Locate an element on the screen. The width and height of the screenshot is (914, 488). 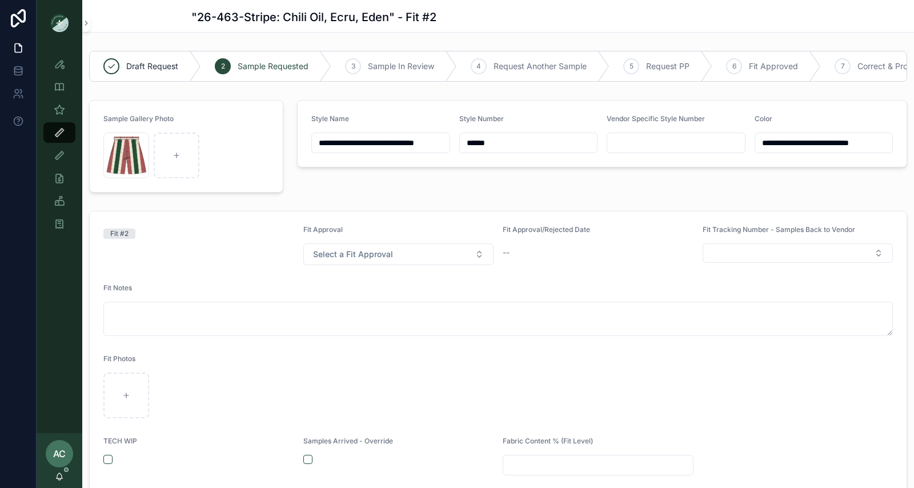
span: Fit Notes is located at coordinates (118, 287).